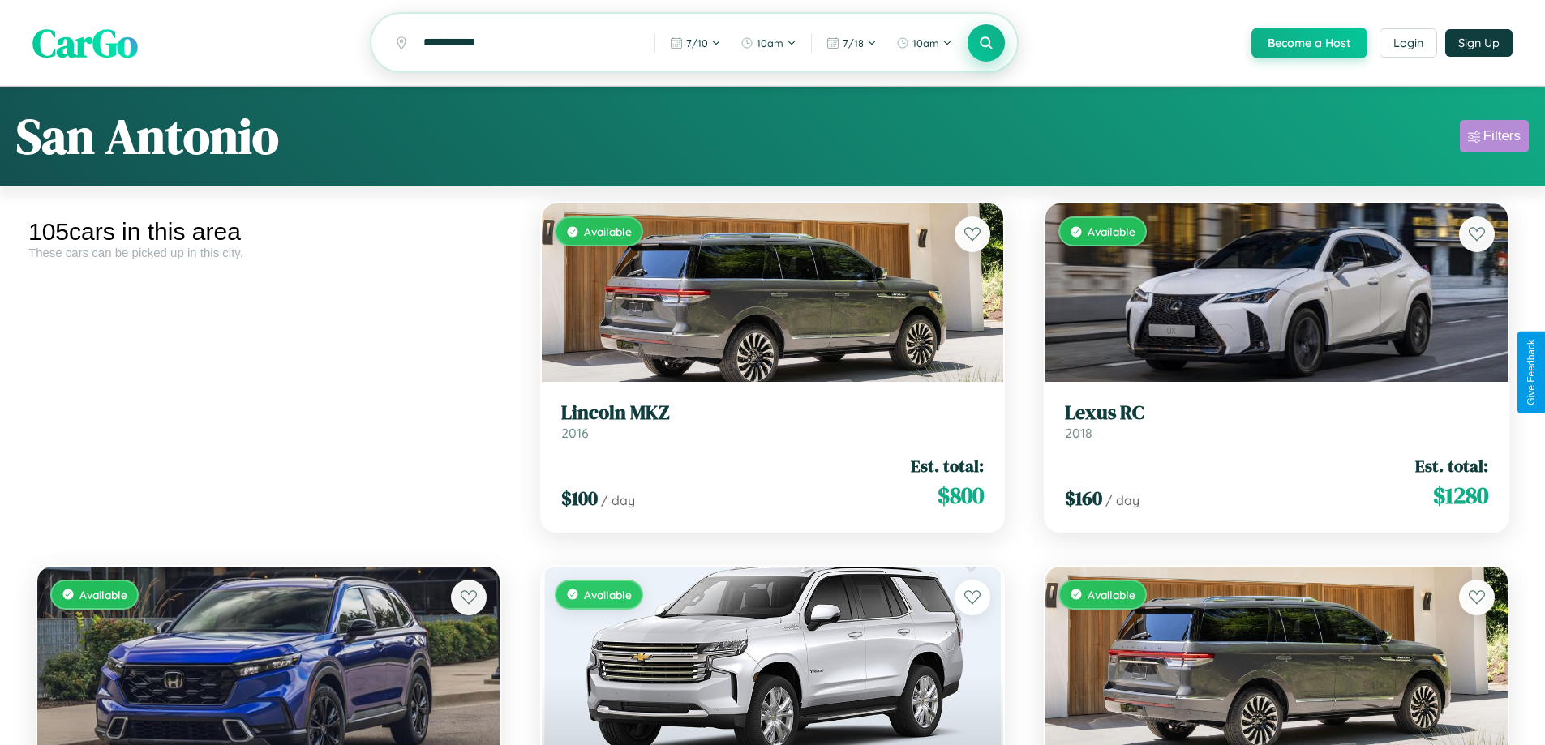  Describe the element at coordinates (773, 413) in the screenshot. I see `h3: Lincoln MKZ` at that location.